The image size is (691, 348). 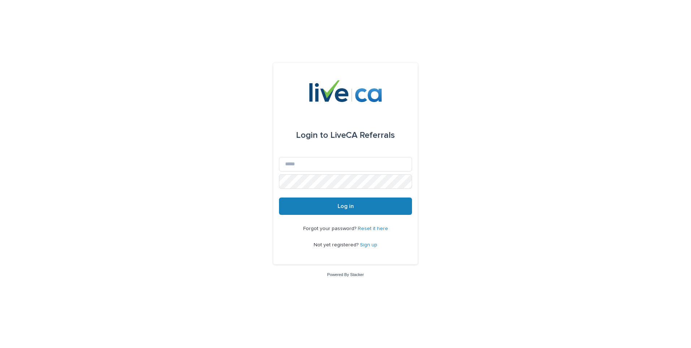 What do you see at coordinates (369, 245) in the screenshot?
I see `a: Sign up` at bounding box center [369, 245].